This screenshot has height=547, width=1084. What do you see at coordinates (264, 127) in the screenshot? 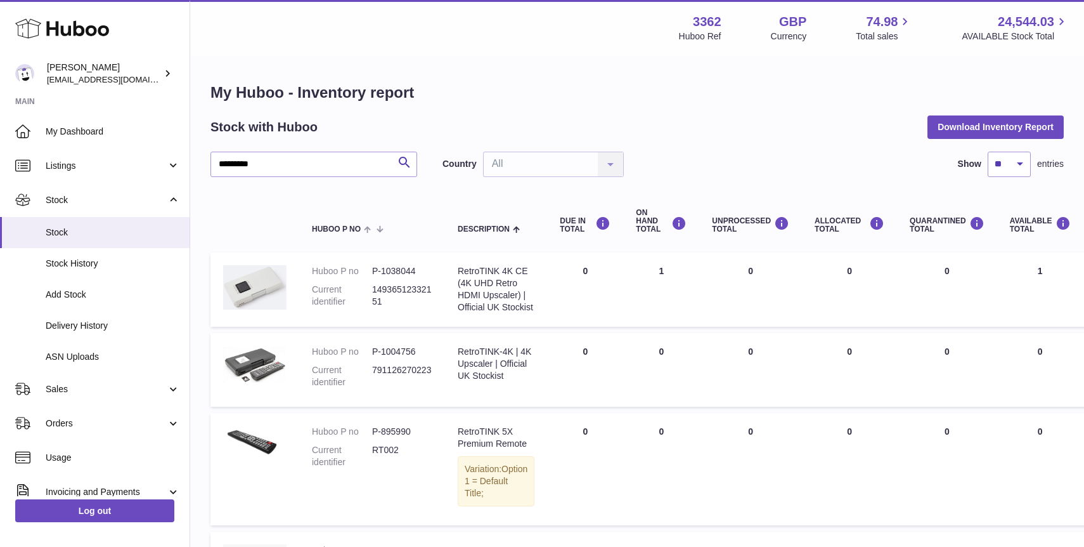
I see `h2: Stock with Huboo` at bounding box center [264, 127].